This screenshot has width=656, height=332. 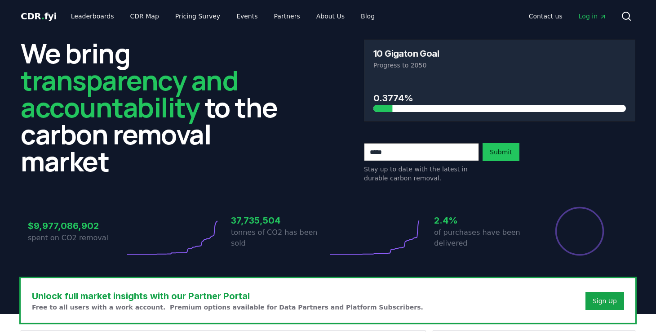 What do you see at coordinates (145, 16) in the screenshot?
I see `a: CDR Map` at bounding box center [145, 16].